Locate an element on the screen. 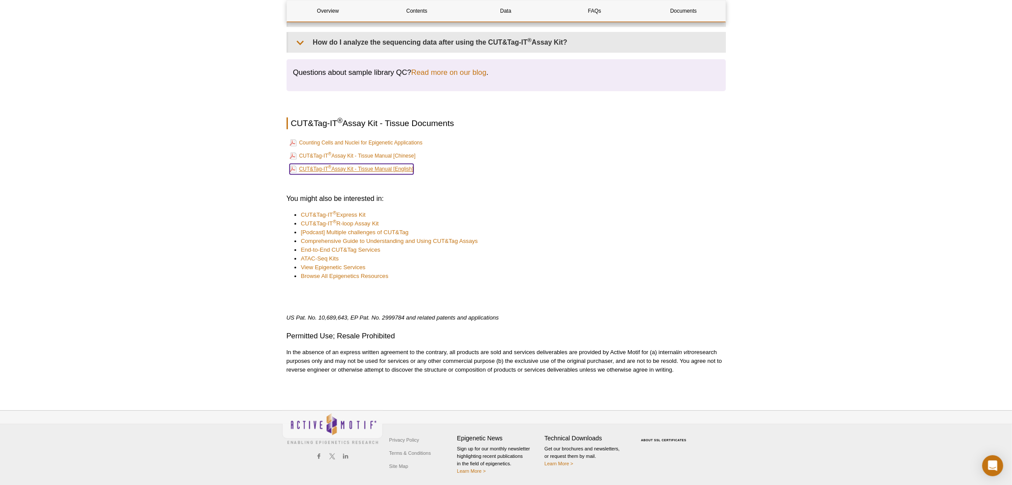 The image size is (1012, 485). a: View Epigenetic Services is located at coordinates (333, 267).